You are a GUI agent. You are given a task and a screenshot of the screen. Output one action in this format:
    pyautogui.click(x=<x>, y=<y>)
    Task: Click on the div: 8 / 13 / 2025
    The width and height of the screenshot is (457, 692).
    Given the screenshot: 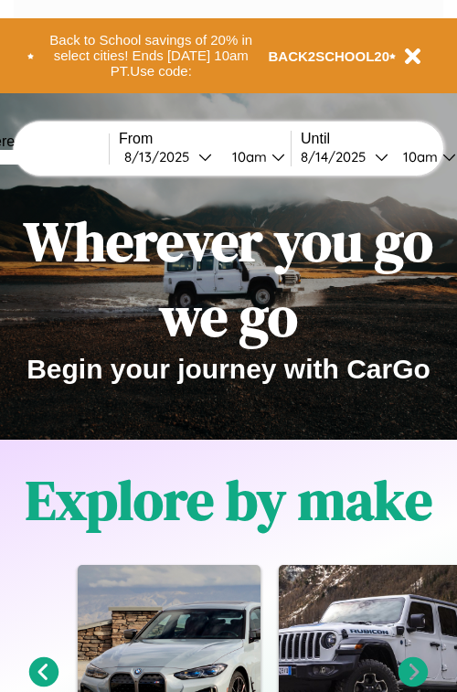 What is the action you would take?
    pyautogui.click(x=161, y=156)
    